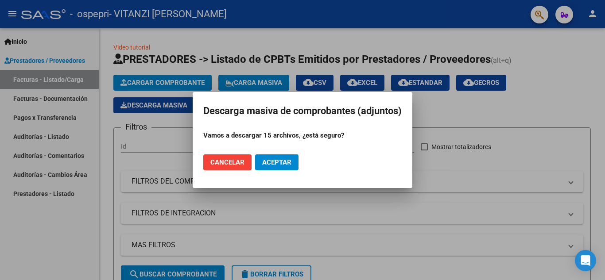 This screenshot has height=280, width=605. I want to click on span: Aceptar, so click(277, 162).